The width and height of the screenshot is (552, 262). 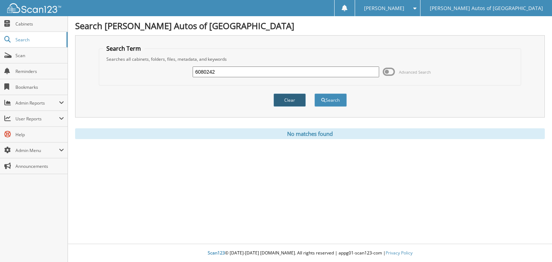 I want to click on span: Help, so click(x=40, y=134).